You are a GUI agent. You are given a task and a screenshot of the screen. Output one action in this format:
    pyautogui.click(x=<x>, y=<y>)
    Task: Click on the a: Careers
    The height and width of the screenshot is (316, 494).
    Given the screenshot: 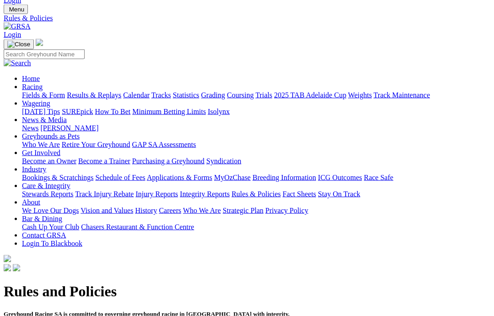 What is the action you would take?
    pyautogui.click(x=170, y=210)
    